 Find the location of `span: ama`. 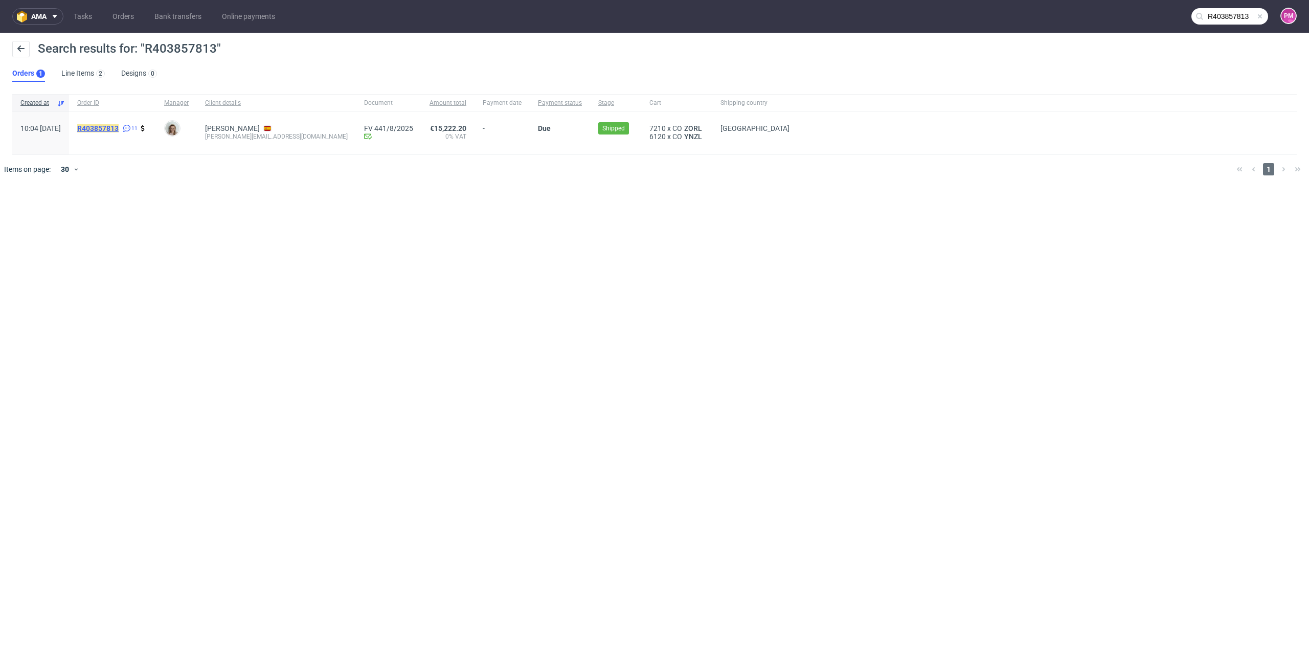

span: ama is located at coordinates (39, 16).